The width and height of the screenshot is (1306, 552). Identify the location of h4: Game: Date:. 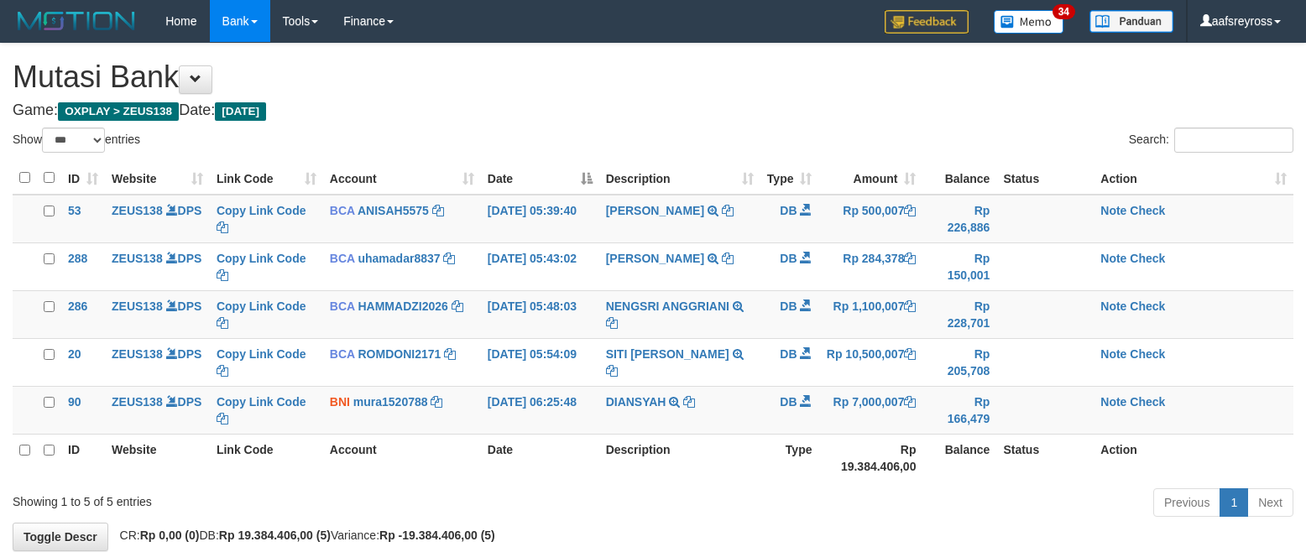
(653, 111).